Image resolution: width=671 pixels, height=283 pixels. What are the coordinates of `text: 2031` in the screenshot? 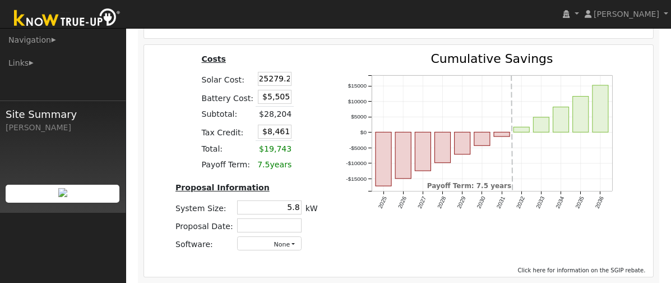 It's located at (501, 202).